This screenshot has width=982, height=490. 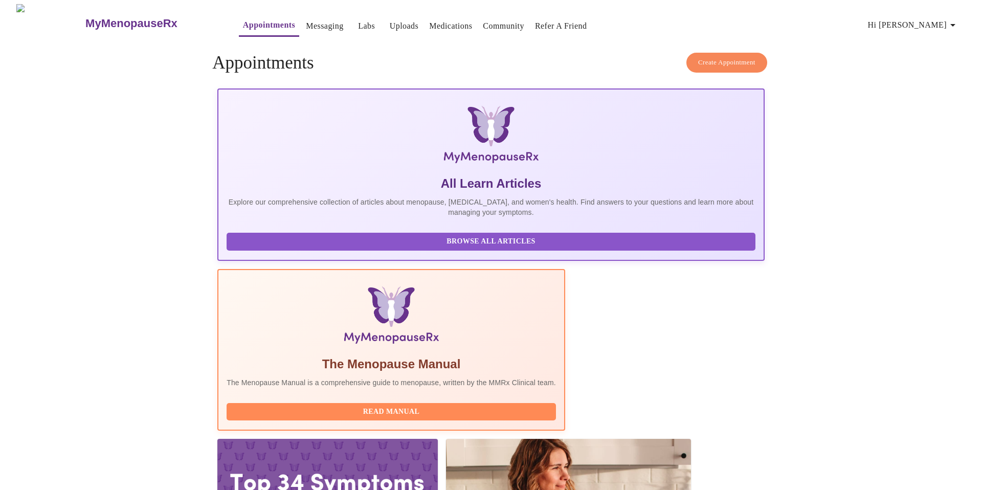 I want to click on h5: The Menopause Manual, so click(x=391, y=364).